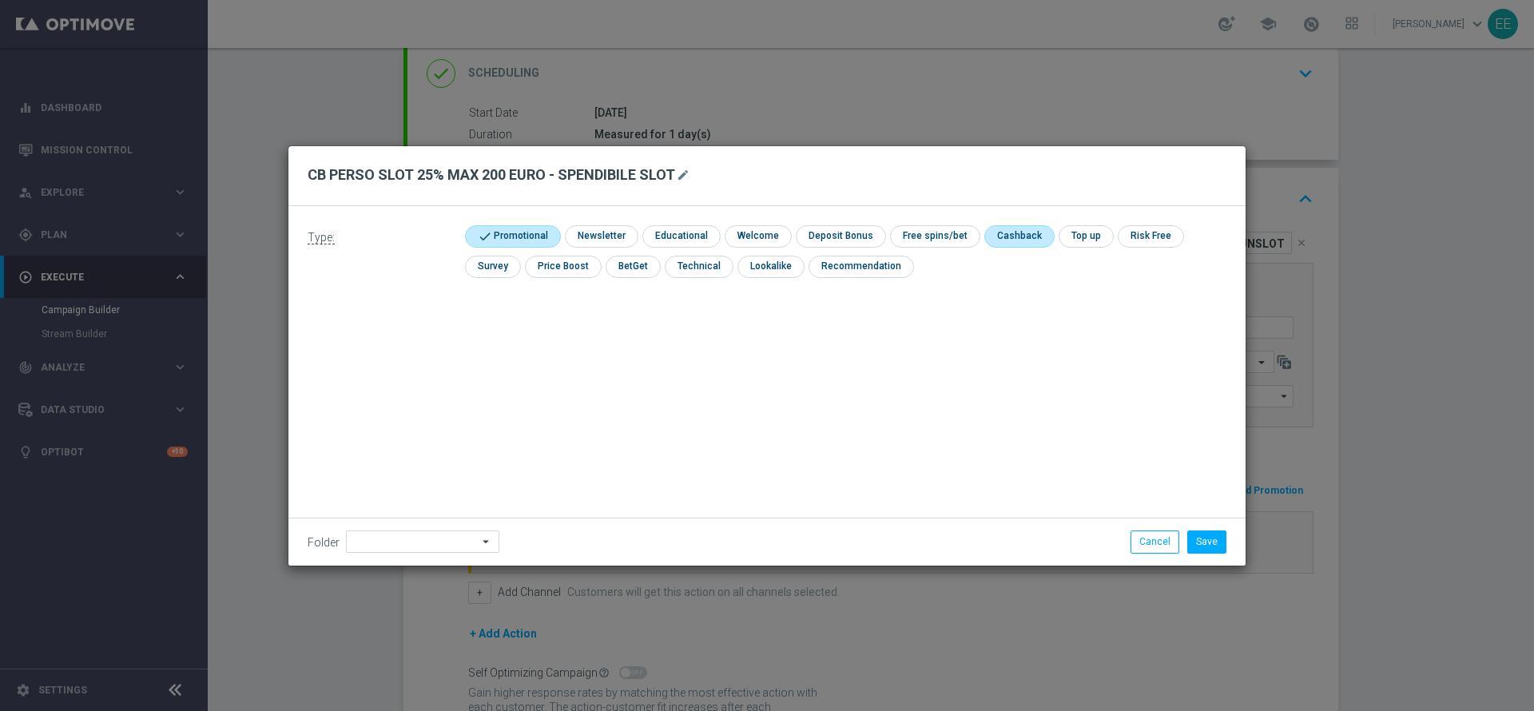 This screenshot has width=1534, height=711. Describe the element at coordinates (491, 175) in the screenshot. I see `h2: CB PERSO SLOT 25% MAX 200 EURO - SPENDIBILE SLOT` at that location.